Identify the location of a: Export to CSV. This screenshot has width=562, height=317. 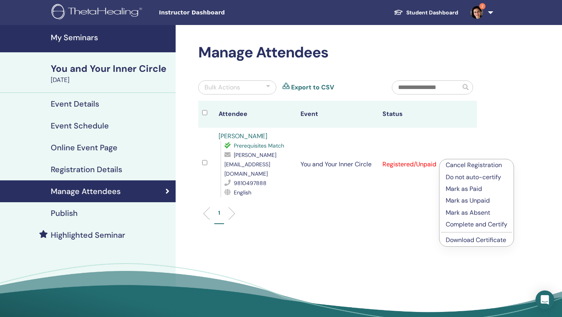
(313, 87).